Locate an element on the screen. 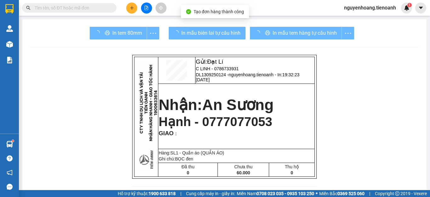 This screenshot has width=430, height=197. input: Tìm tên, số ĐT hoặc mã đơn is located at coordinates (72, 8).